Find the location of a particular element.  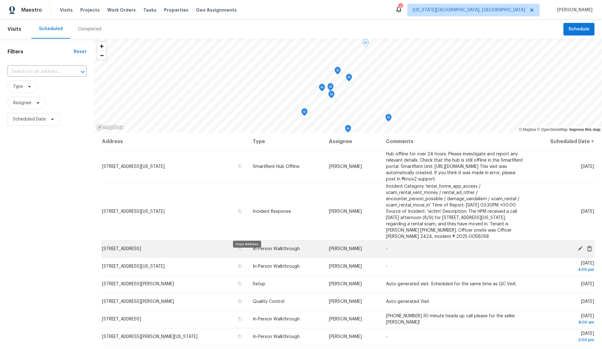

h1: Filters is located at coordinates (40, 52).